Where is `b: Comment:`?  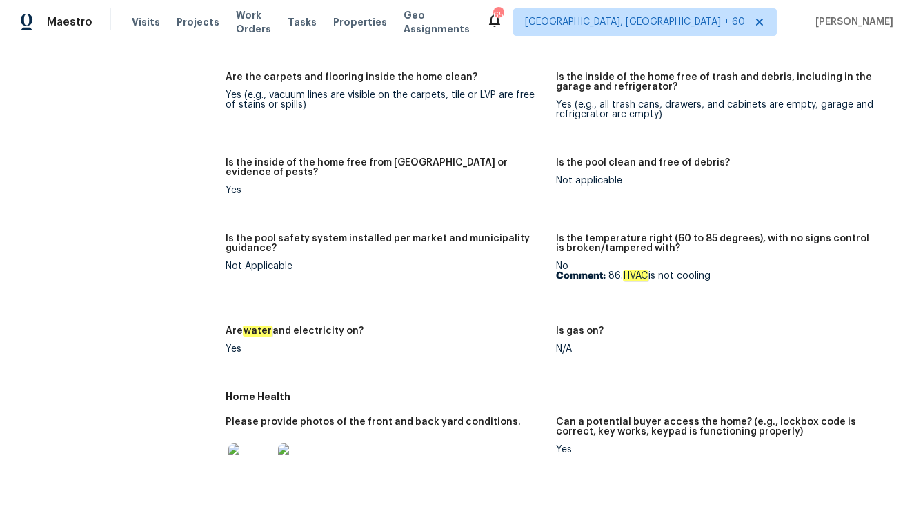
b: Comment: is located at coordinates (581, 276).